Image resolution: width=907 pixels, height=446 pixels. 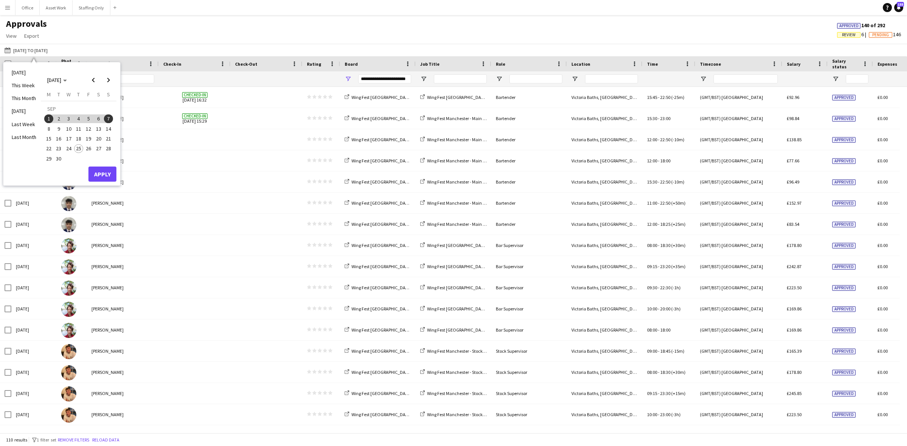 What do you see at coordinates (59, 139) in the screenshot?
I see `span: 16` at bounding box center [59, 139].